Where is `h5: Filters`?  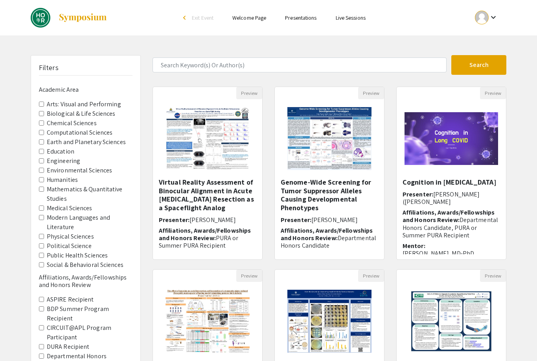 h5: Filters is located at coordinates (49, 68).